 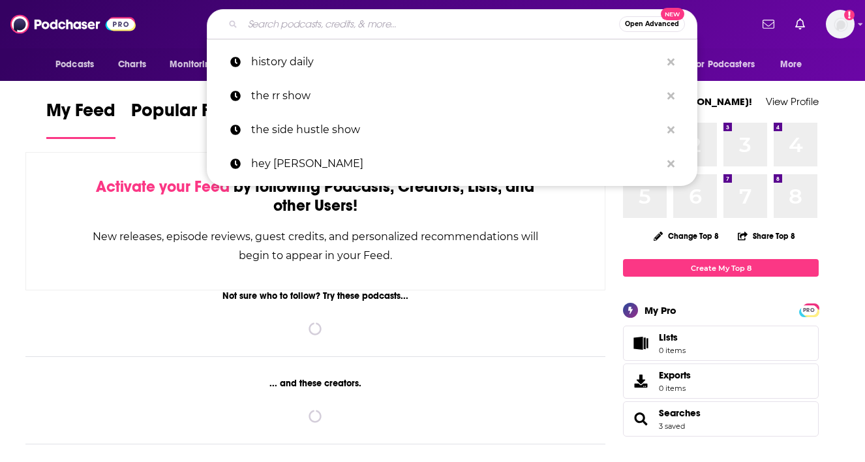 I want to click on p: history daily, so click(x=456, y=62).